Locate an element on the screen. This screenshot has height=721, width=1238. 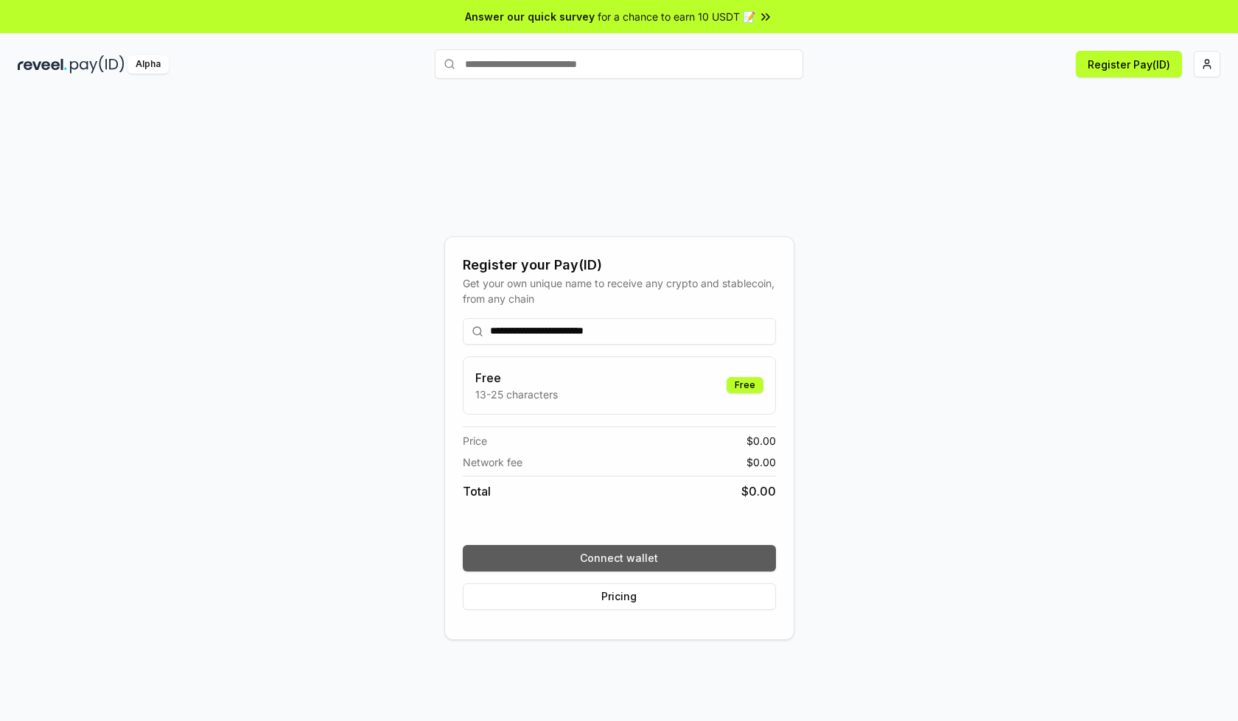
div: Alpha is located at coordinates (148, 64).